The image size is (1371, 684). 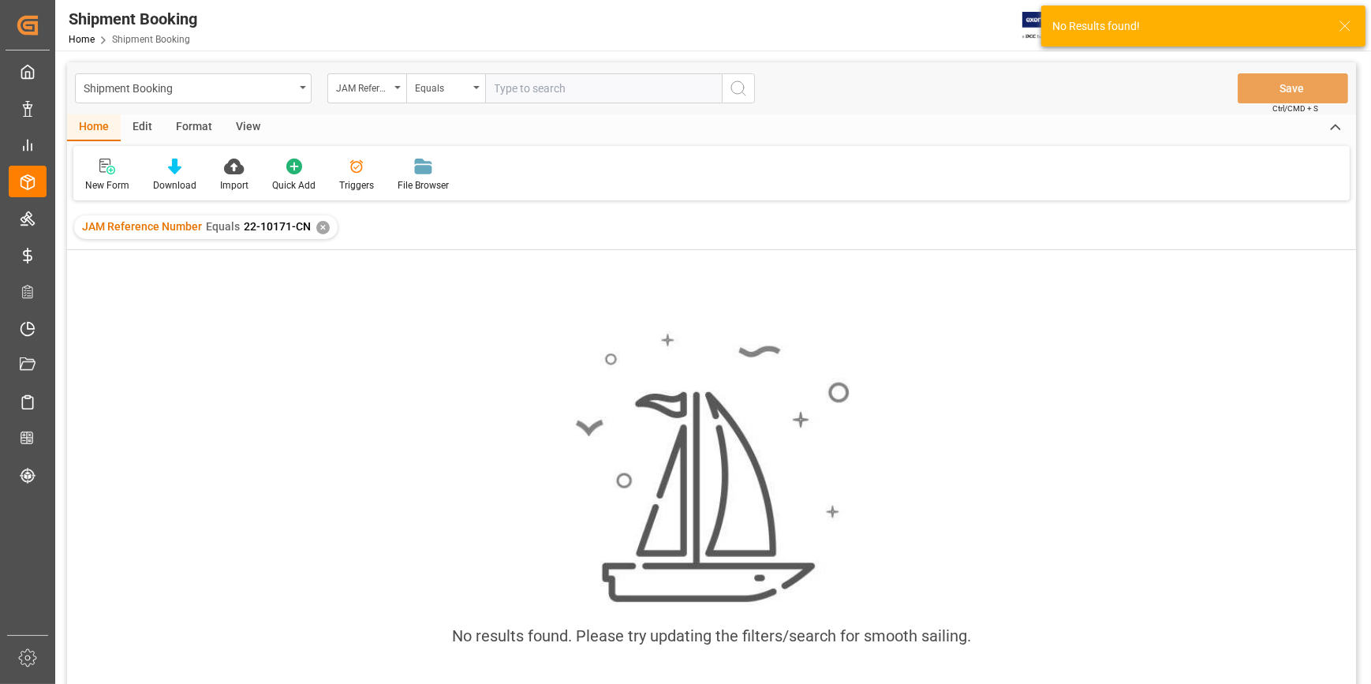 I want to click on span: 22-10171-CN, so click(x=277, y=226).